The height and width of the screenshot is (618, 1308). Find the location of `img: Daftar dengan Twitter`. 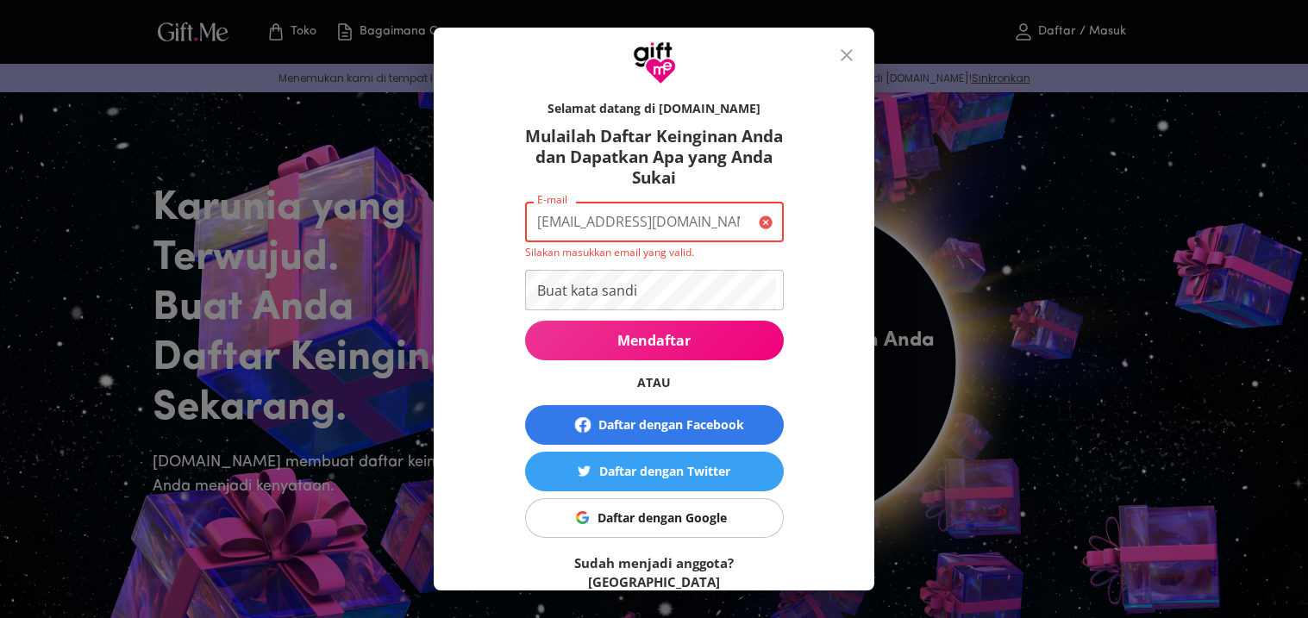

img: Daftar dengan Twitter is located at coordinates (584, 471).